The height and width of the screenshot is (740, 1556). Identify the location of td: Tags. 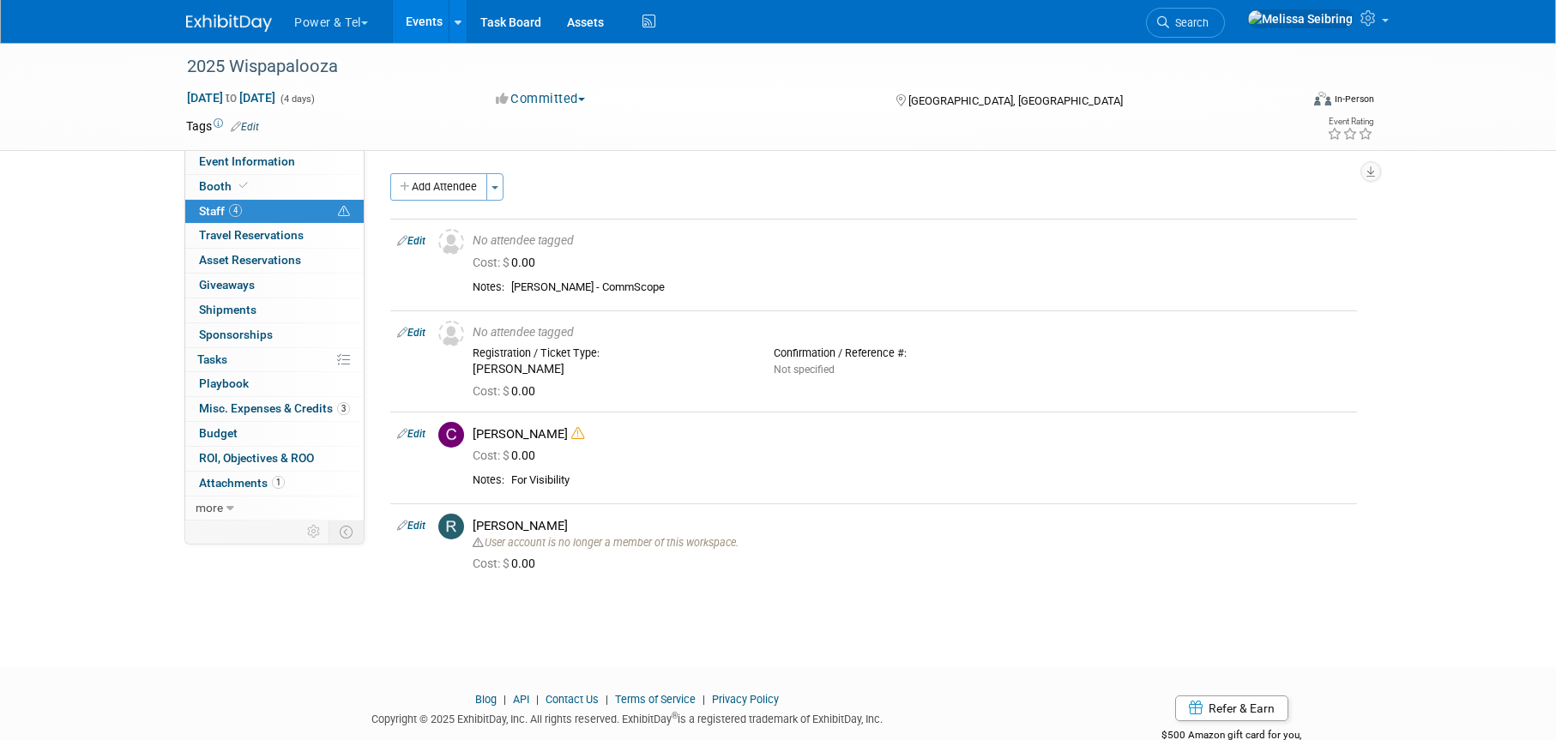
(222, 126).